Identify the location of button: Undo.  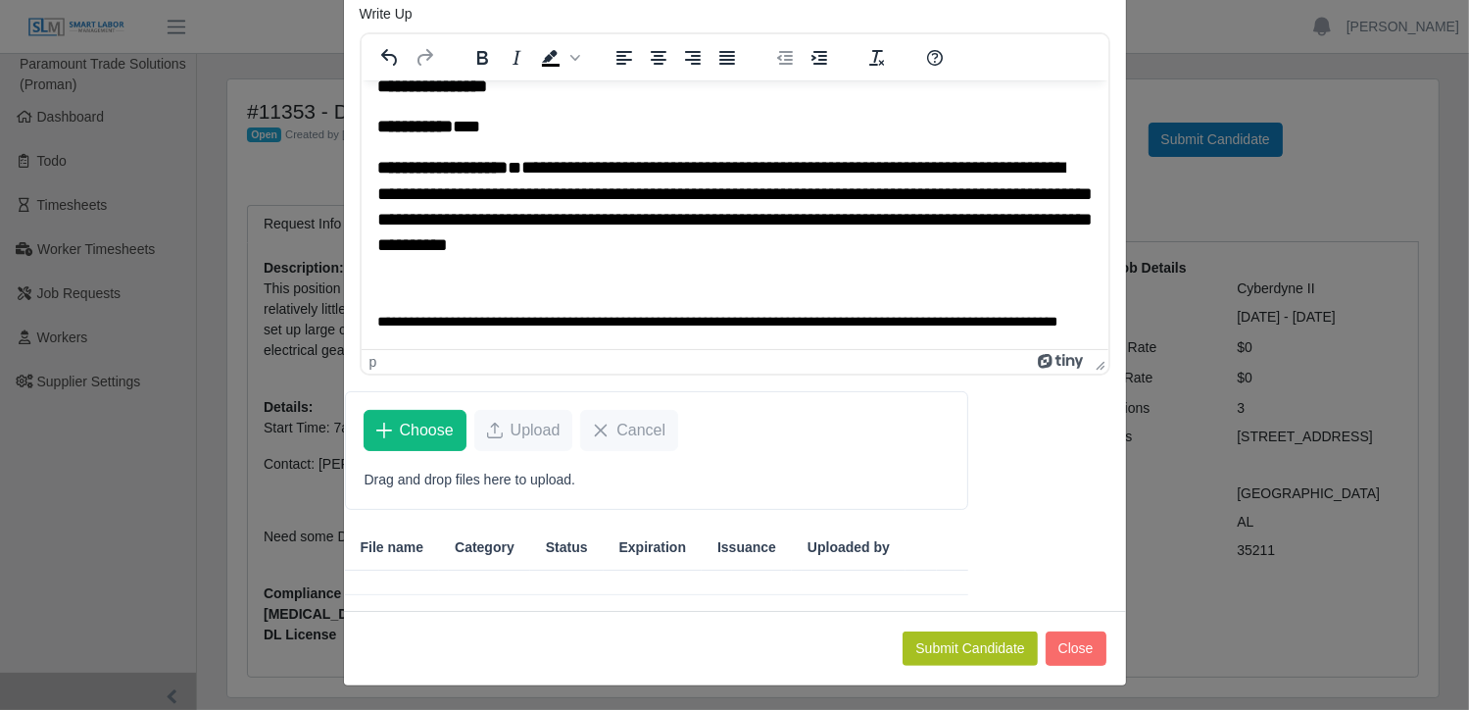
(390, 58).